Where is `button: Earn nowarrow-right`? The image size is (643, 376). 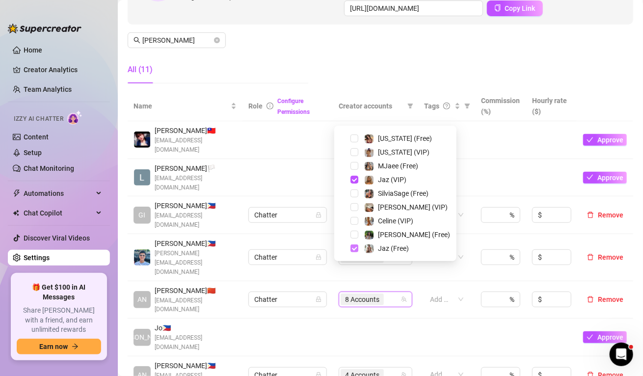
button: Earn nowarrow-right is located at coordinates (59, 347).